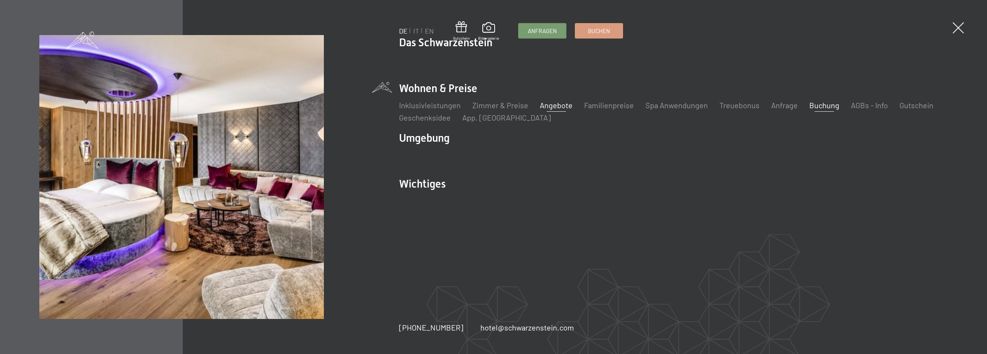 The image size is (987, 354). Describe the element at coordinates (430, 105) in the screenshot. I see `a: Inklusivleistungen` at that location.